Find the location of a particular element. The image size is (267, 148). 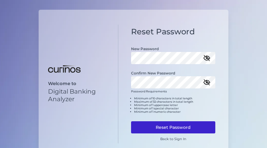

p: Digital Banking Analyzer is located at coordinates (80, 95).